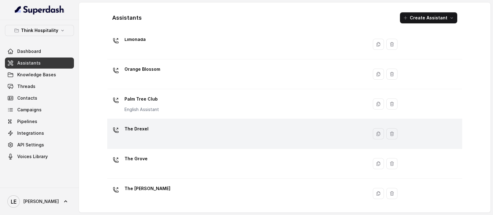 This screenshot has width=493, height=215. What do you see at coordinates (136, 129) in the screenshot?
I see `p: The Drexel` at bounding box center [136, 129].